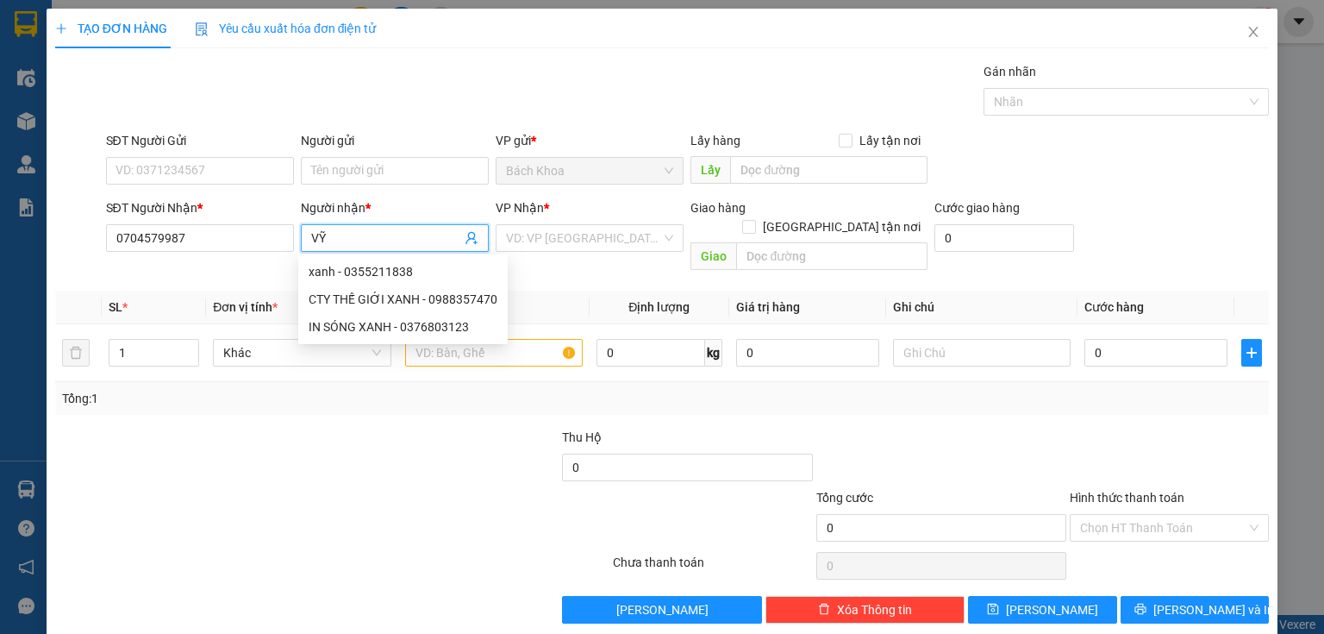  I want to click on div: IN SÓNG XANH - 0376803123, so click(403, 327).